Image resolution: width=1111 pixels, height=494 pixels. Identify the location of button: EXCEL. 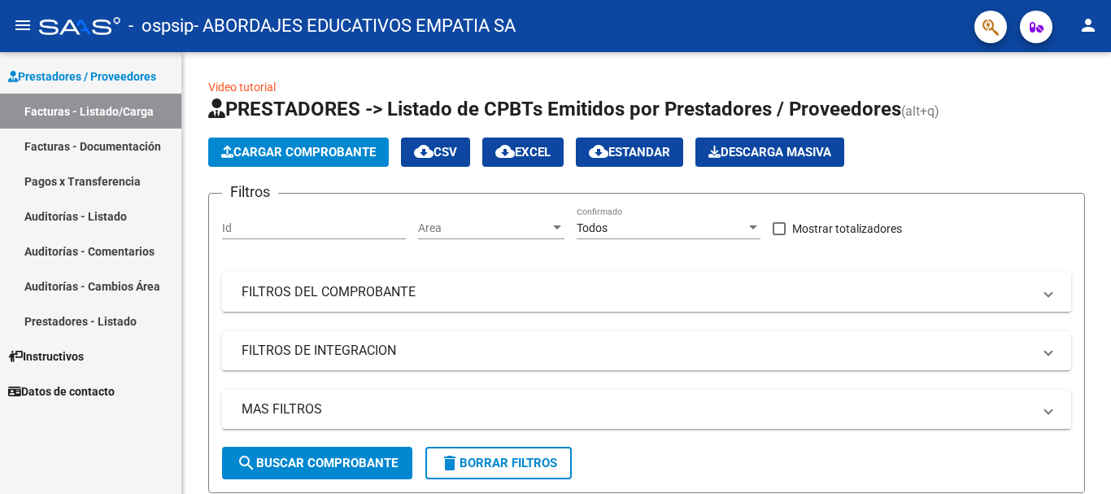
(523, 152).